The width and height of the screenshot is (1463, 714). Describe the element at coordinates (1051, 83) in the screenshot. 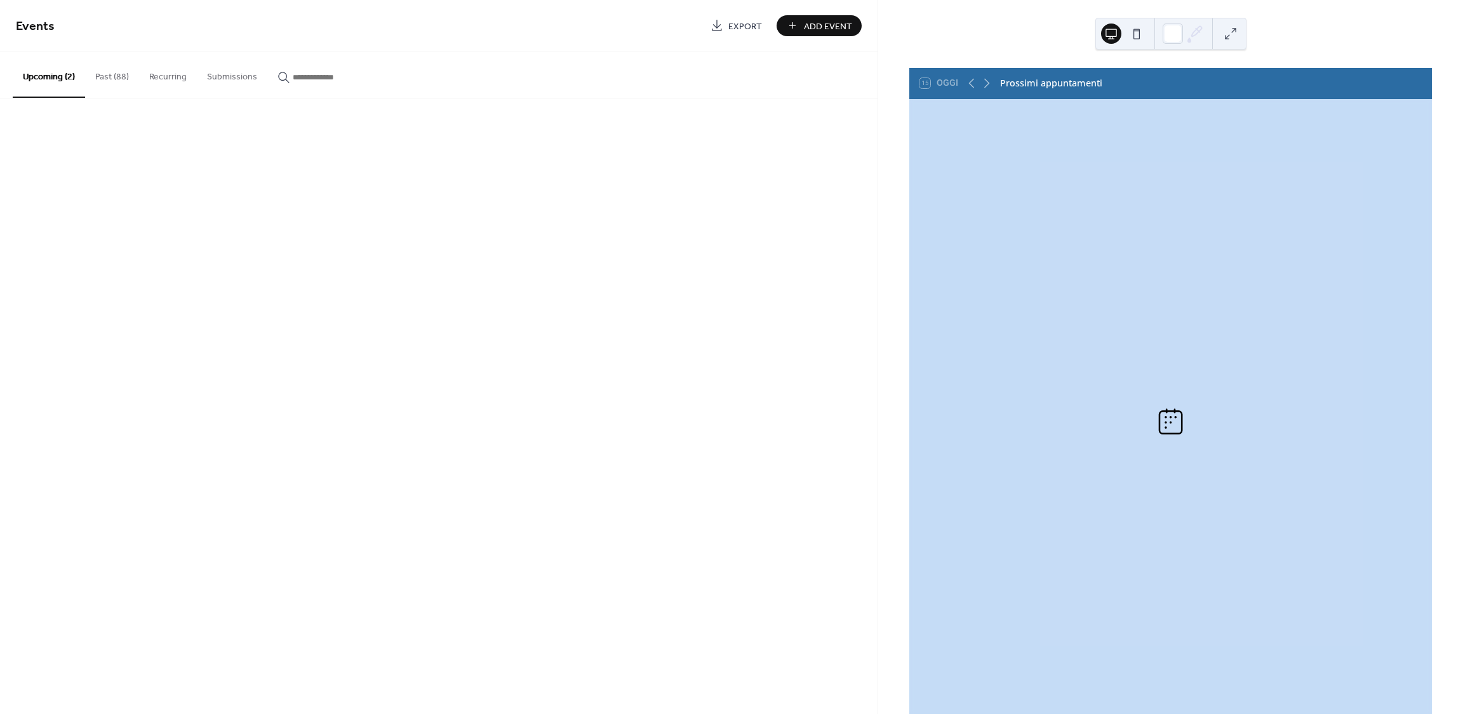

I see `div: Prossimi appuntamenti` at that location.